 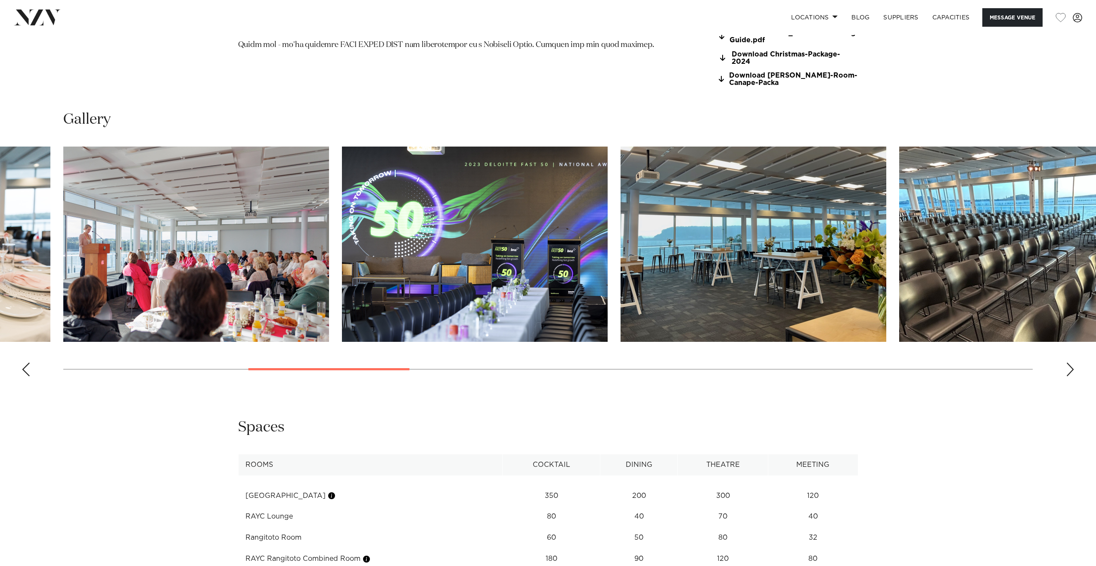 What do you see at coordinates (723, 464) in the screenshot?
I see `th: Theatre` at bounding box center [723, 464].